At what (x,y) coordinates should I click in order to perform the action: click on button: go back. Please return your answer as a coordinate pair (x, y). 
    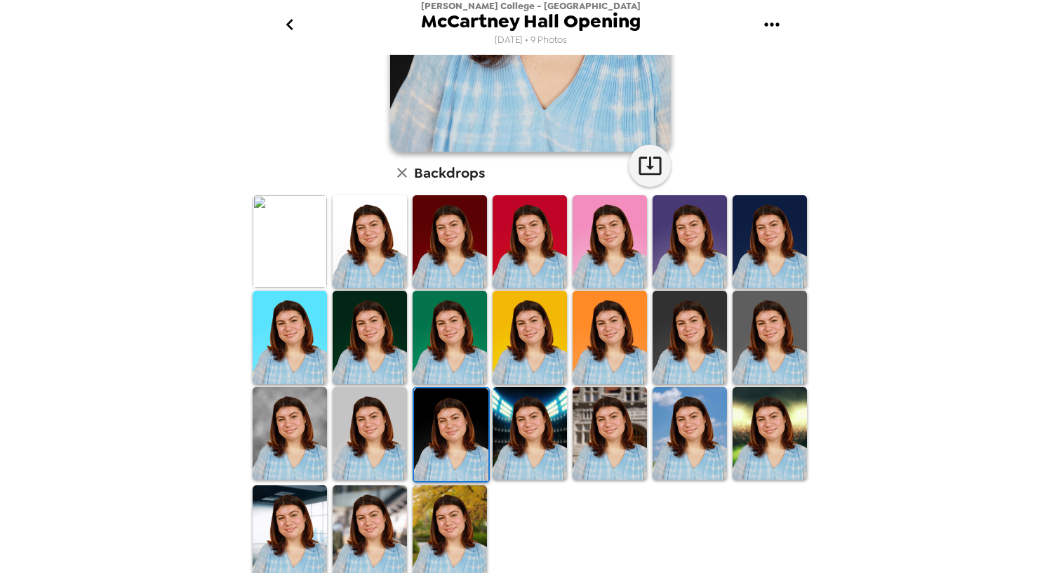
    Looking at the image, I should click on (289, 25).